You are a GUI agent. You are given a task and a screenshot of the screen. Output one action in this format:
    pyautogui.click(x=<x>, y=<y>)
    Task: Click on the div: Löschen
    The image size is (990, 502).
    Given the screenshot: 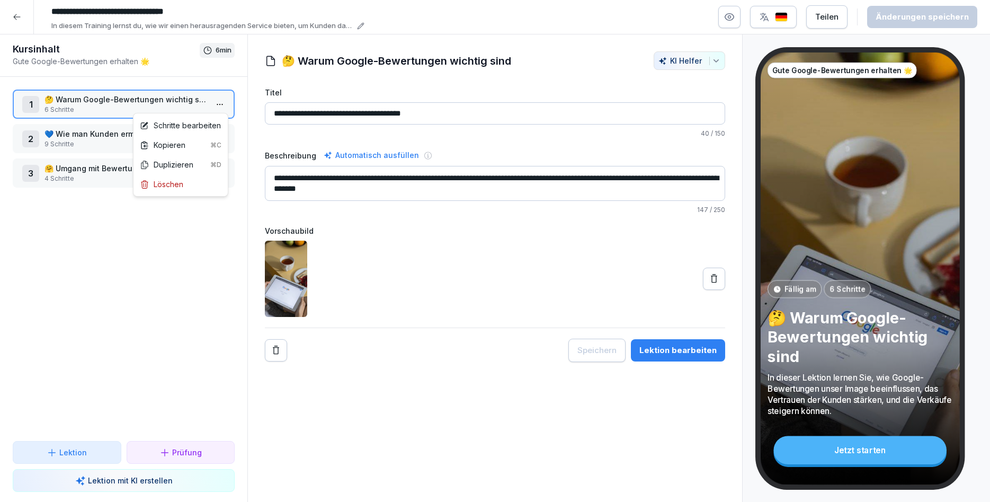 What is the action you would take?
    pyautogui.click(x=162, y=184)
    